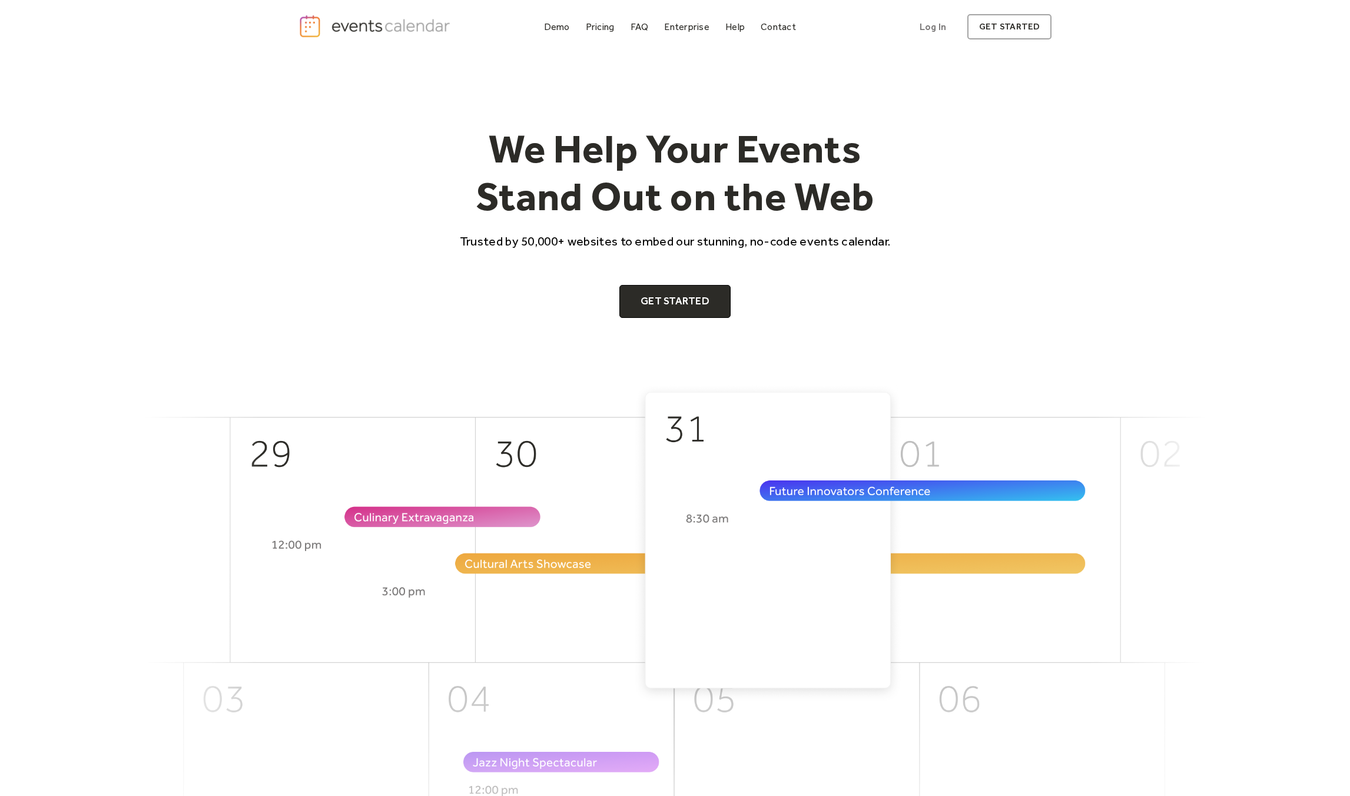 This screenshot has height=796, width=1350. What do you see at coordinates (686, 26) in the screenshot?
I see `a: Enterprise` at bounding box center [686, 26].